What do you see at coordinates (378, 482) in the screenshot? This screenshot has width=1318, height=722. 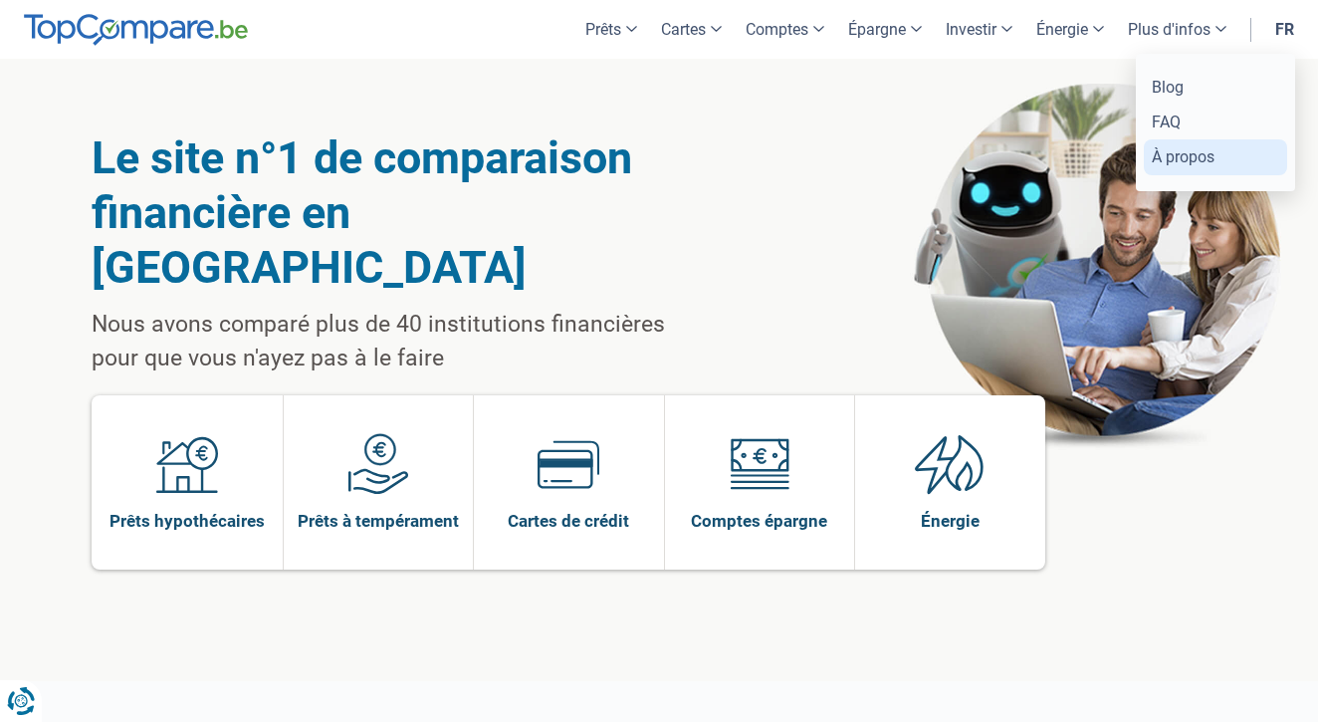 I see `a: Prêts à tempérament Prêts à tempérament` at bounding box center [378, 482].